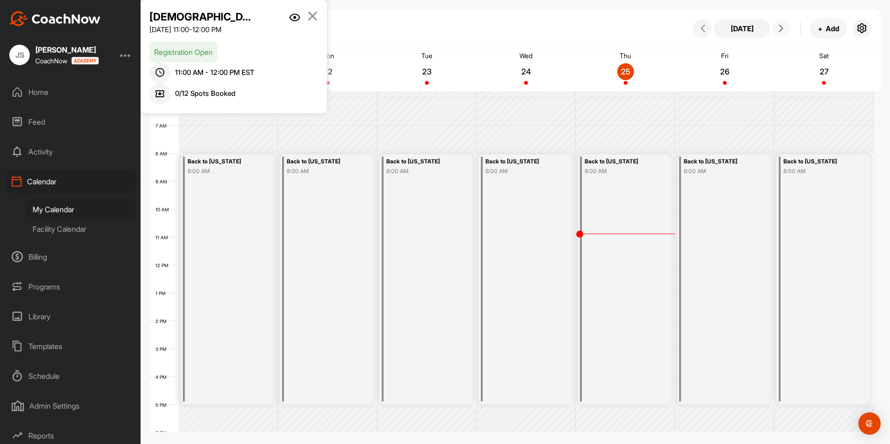 The width and height of the screenshot is (890, 444). What do you see at coordinates (526, 72) in the screenshot?
I see `p: 24` at bounding box center [526, 72].